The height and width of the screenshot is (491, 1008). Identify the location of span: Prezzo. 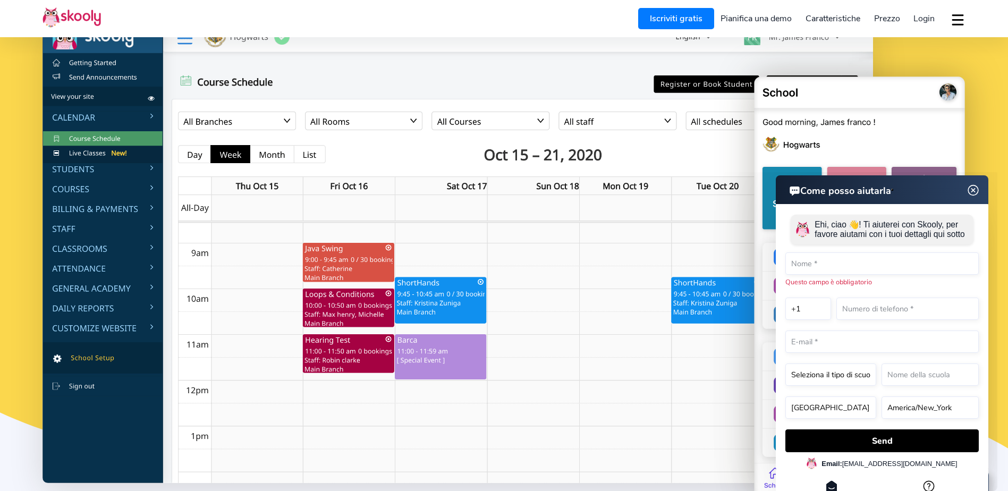
(887, 19).